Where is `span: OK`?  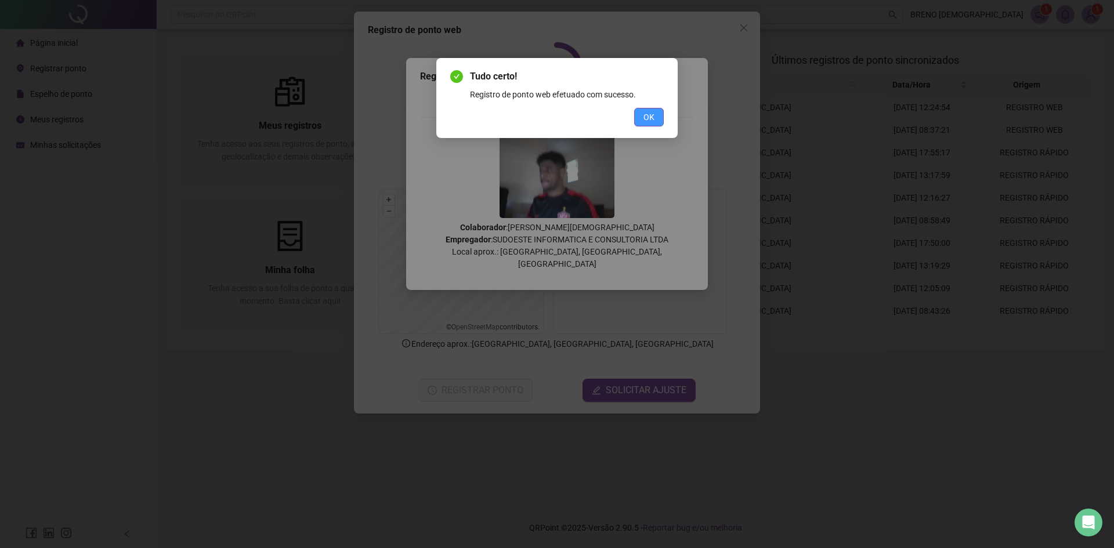
span: OK is located at coordinates (649, 117).